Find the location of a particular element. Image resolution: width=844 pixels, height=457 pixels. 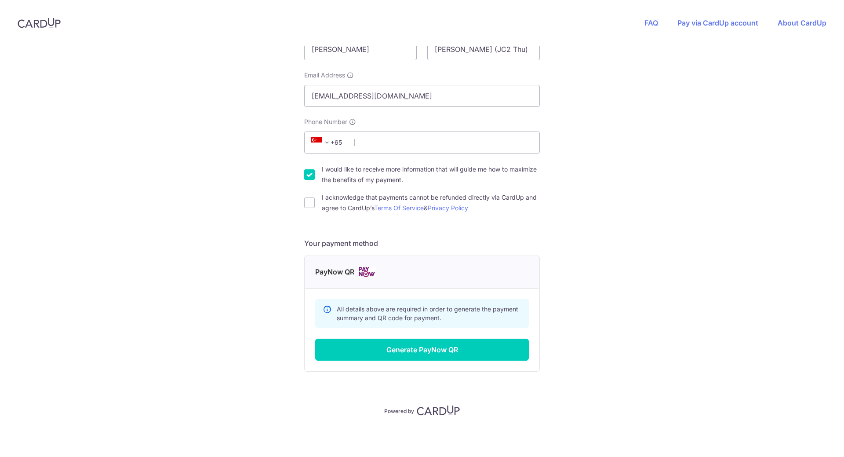

label: I acknowledge that payments cannot be refunded directly via CardUp and agree to CardUp’s & is located at coordinates (431, 203).